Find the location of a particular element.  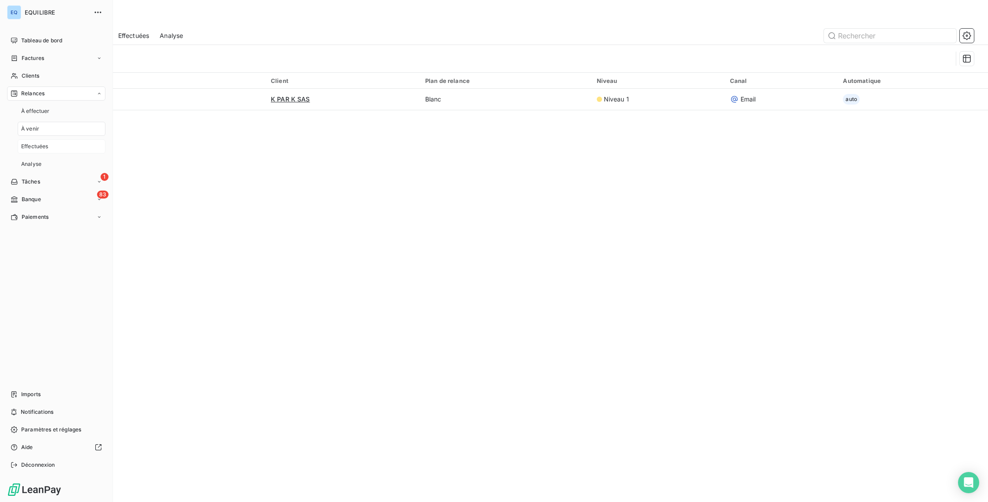

span: EQUILIBRE is located at coordinates (56, 12).